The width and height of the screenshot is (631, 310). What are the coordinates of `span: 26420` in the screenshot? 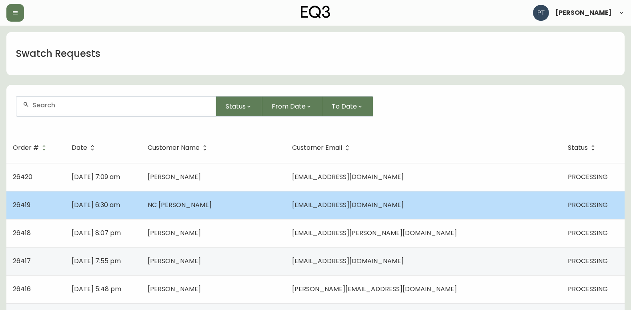 It's located at (22, 176).